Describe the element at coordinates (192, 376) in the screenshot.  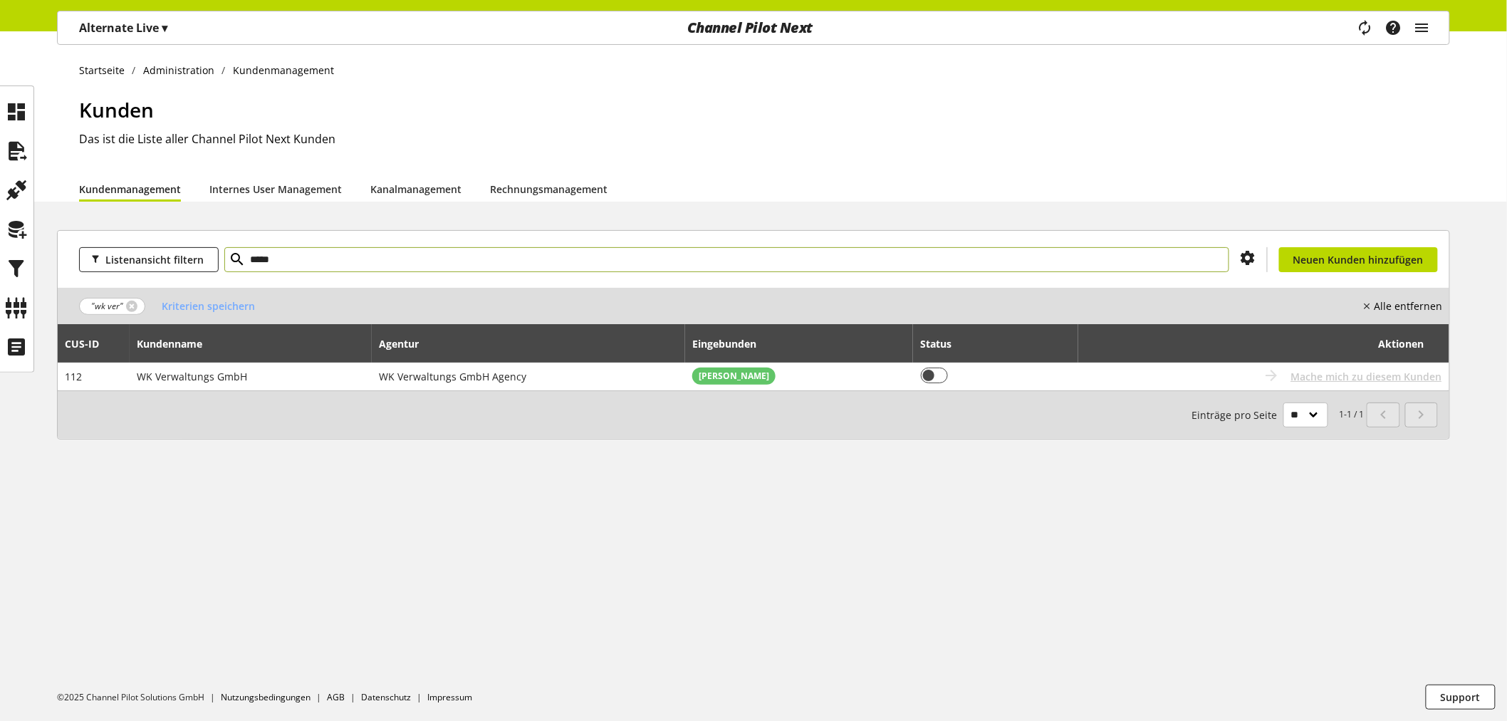
I see `span: WK Verwaltungs GmbH` at that location.